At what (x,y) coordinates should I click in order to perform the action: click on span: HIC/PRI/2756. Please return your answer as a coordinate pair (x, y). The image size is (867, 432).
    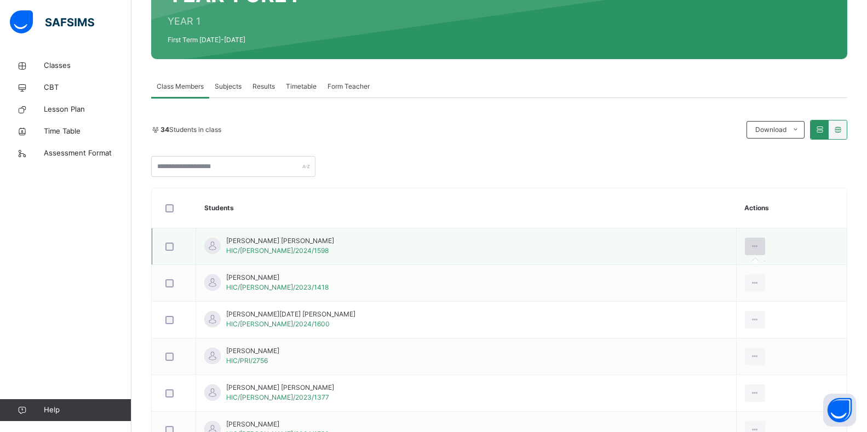
    Looking at the image, I should click on (247, 360).